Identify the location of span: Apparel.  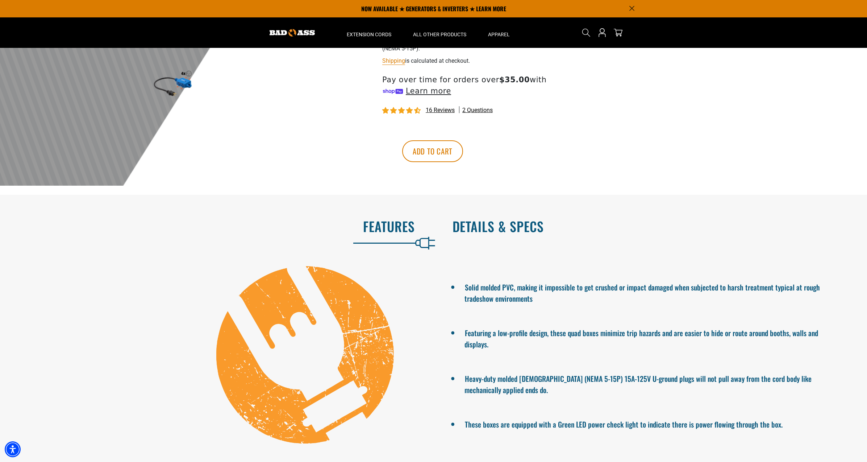
(499, 34).